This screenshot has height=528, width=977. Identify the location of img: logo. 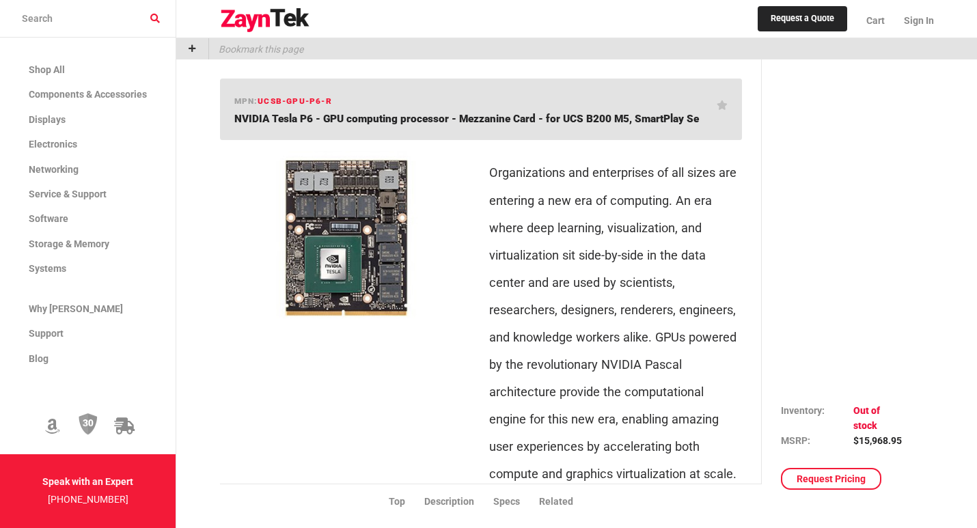
(265, 20).